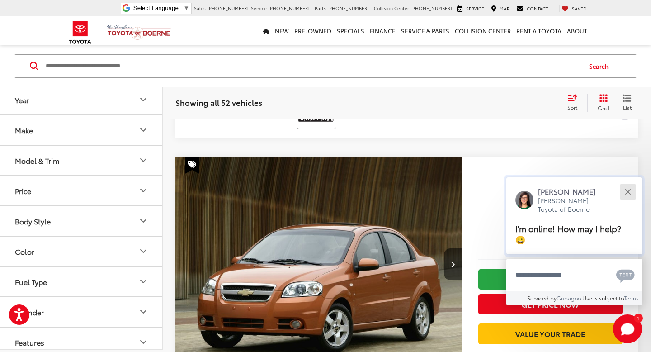  Describe the element at coordinates (139, 32) in the screenshot. I see `img: Vic Vaughan Toyota of Boerne` at that location.